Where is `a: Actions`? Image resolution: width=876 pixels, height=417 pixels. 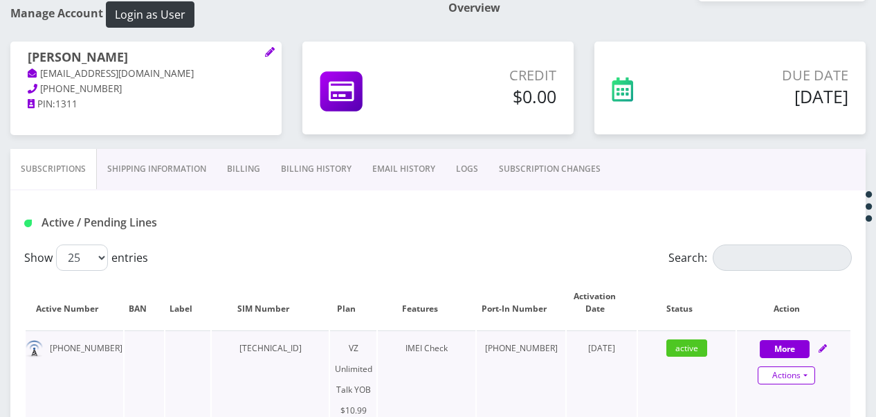
a: Actions is located at coordinates (786, 375).